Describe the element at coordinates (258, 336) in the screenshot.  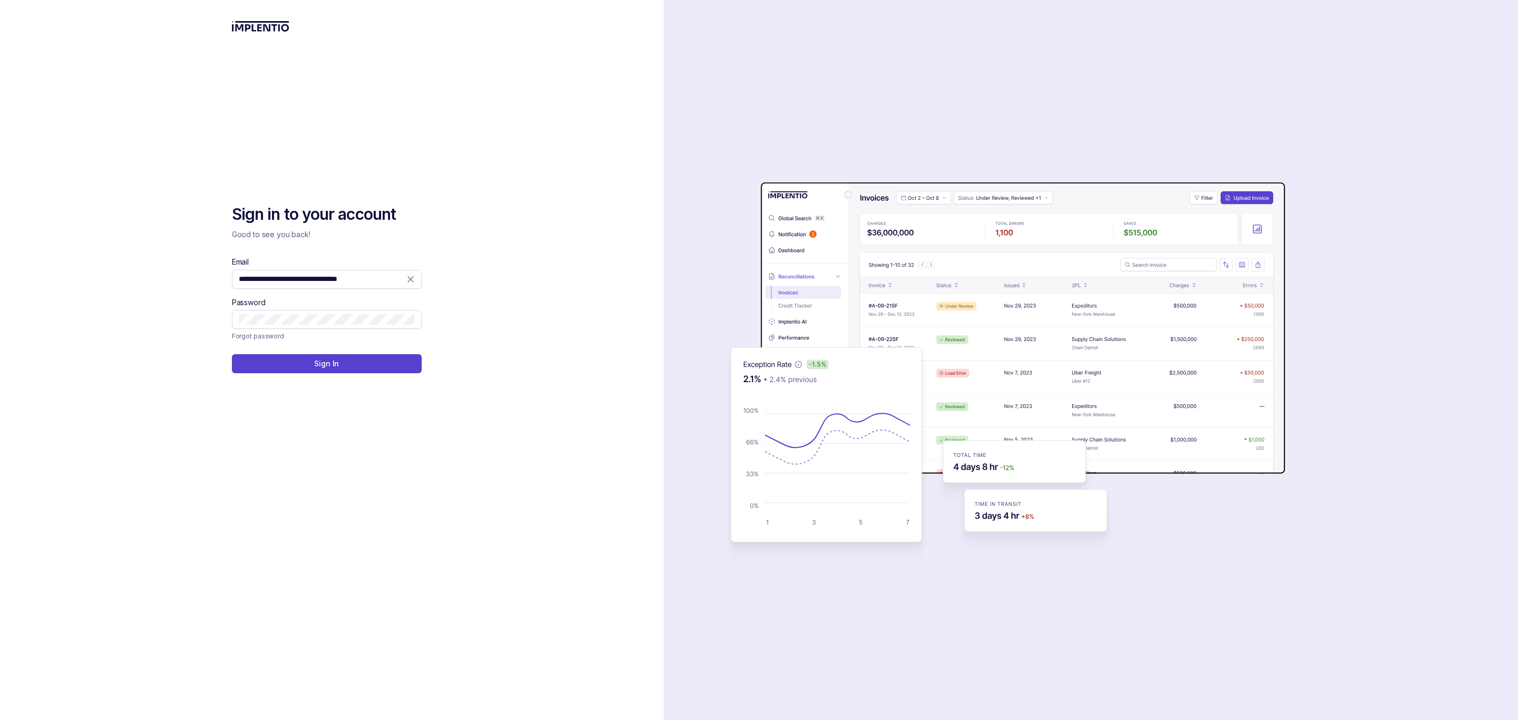
I see `a: Link Forgot password` at that location.